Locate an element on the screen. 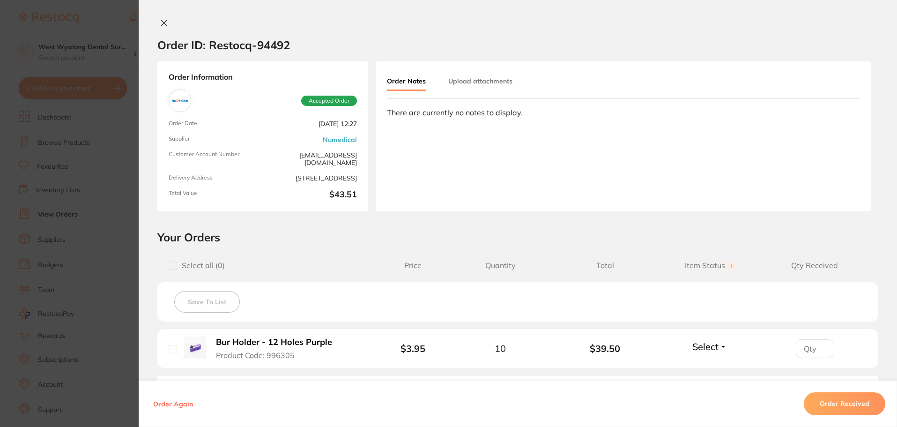  img: Numedical is located at coordinates (180, 101).